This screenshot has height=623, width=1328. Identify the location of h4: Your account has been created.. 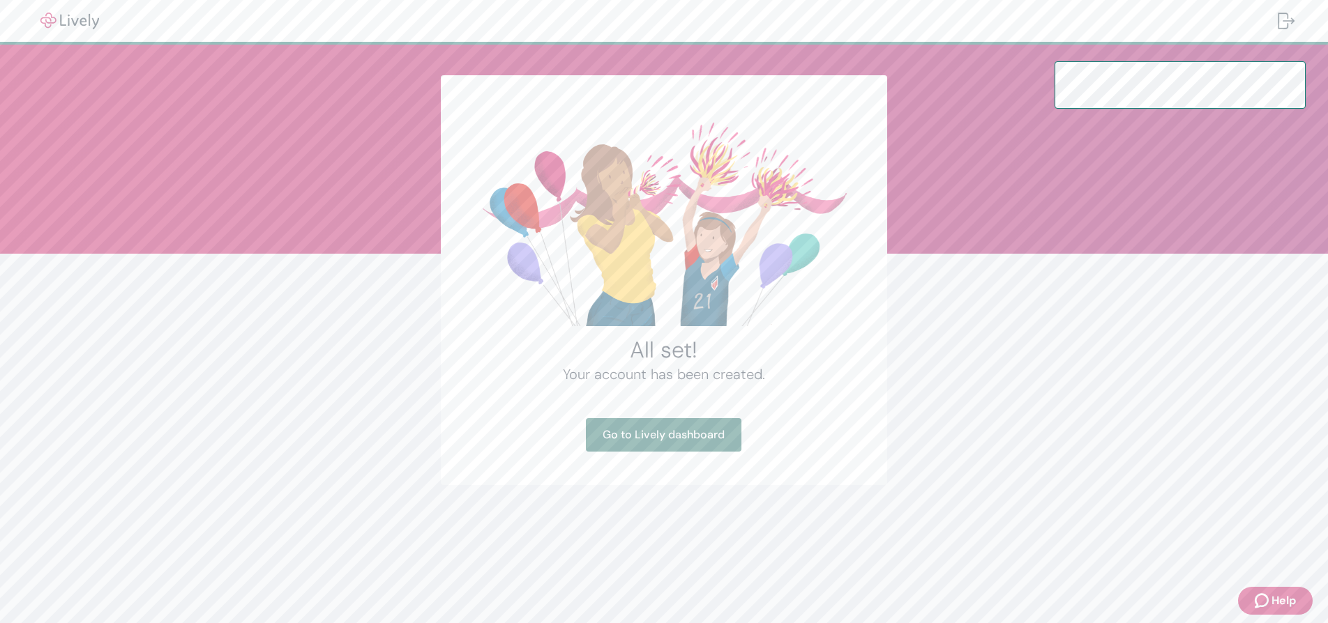
(664, 374).